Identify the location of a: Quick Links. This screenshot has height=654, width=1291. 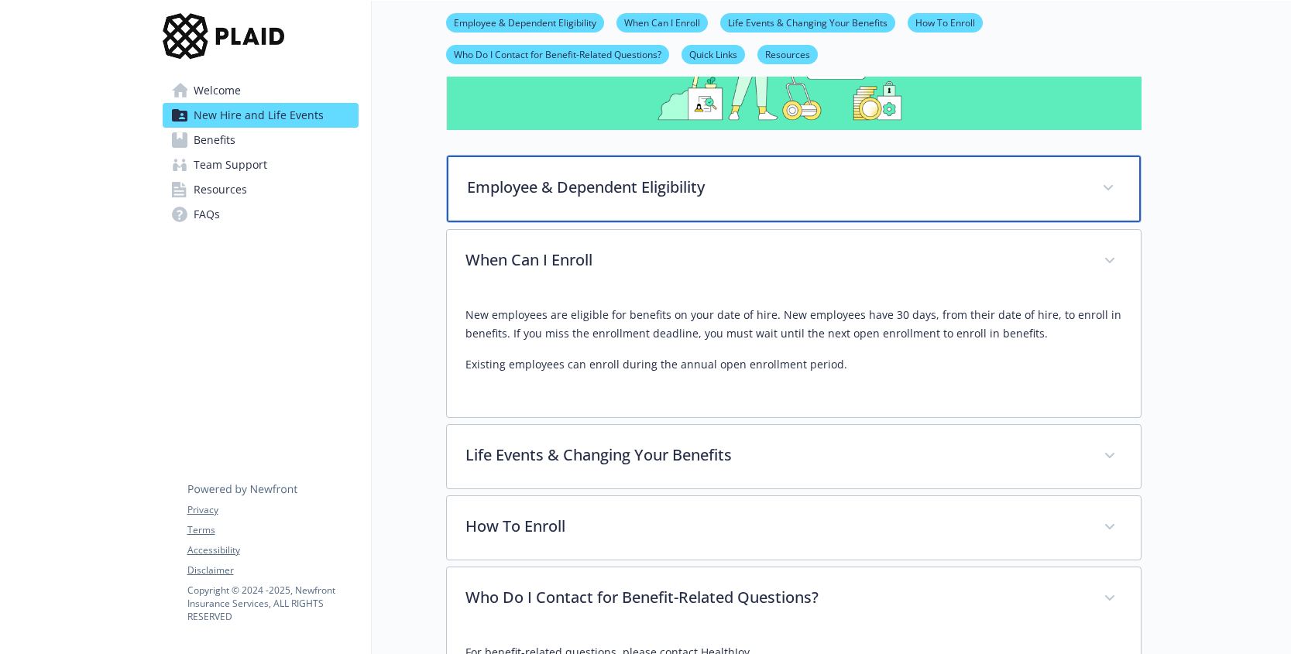
(713, 53).